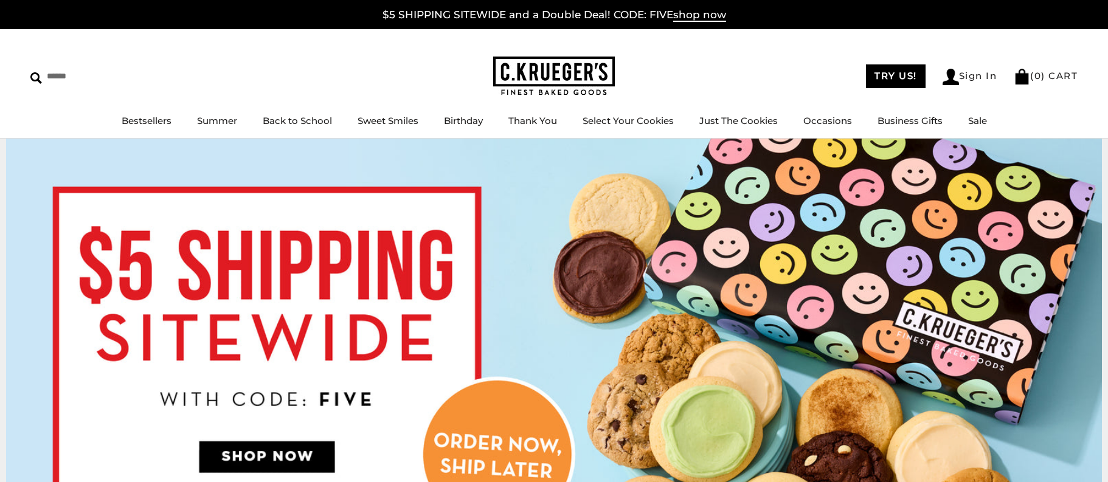 This screenshot has height=482, width=1108. I want to click on a: Bestsellers, so click(147, 120).